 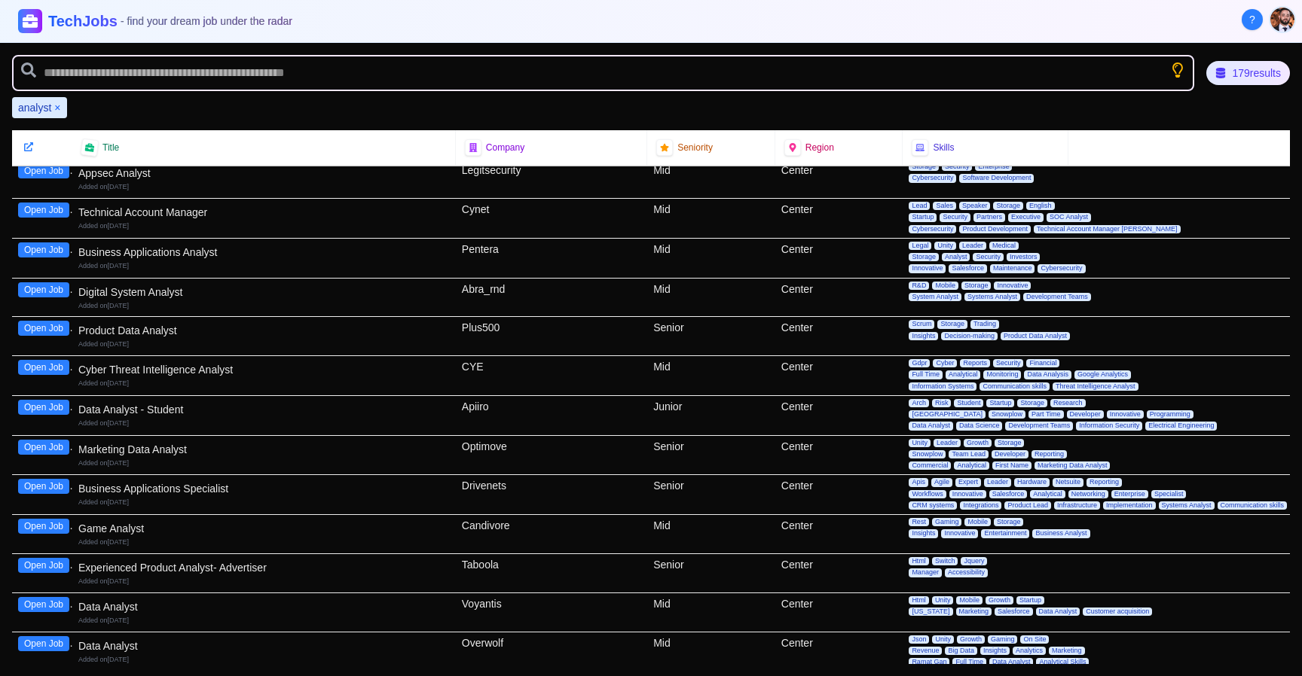 I want to click on span: Snowplow, so click(x=1006, y=414).